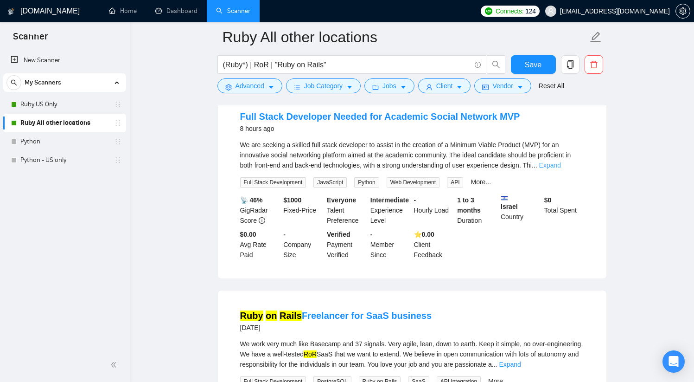 This screenshot has height=382, width=694. What do you see at coordinates (531, 11) in the screenshot?
I see `span: 124` at bounding box center [531, 11].